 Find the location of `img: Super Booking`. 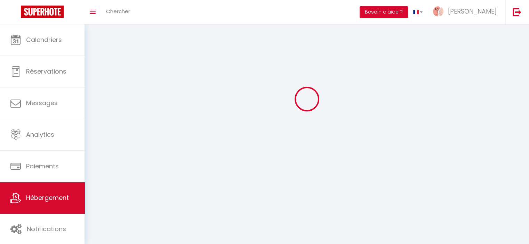

img: Super Booking is located at coordinates (42, 11).